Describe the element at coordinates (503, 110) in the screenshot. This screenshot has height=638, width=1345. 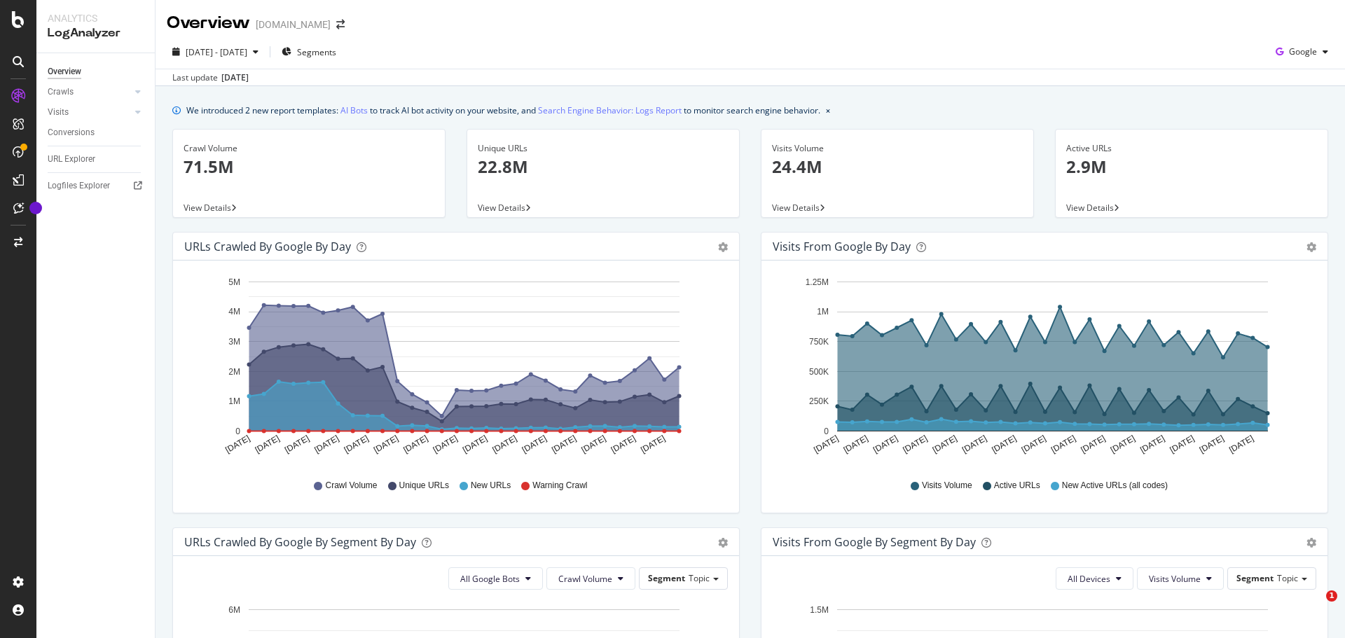
I see `div: We introduced 2 new report templates: to track AI bot activity on your website, and to monitor se...` at that location.